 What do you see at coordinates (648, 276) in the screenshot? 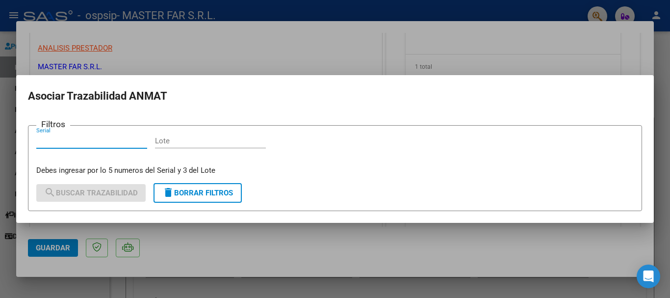
I see `div: Open Intercom Messenger` at bounding box center [648, 276].